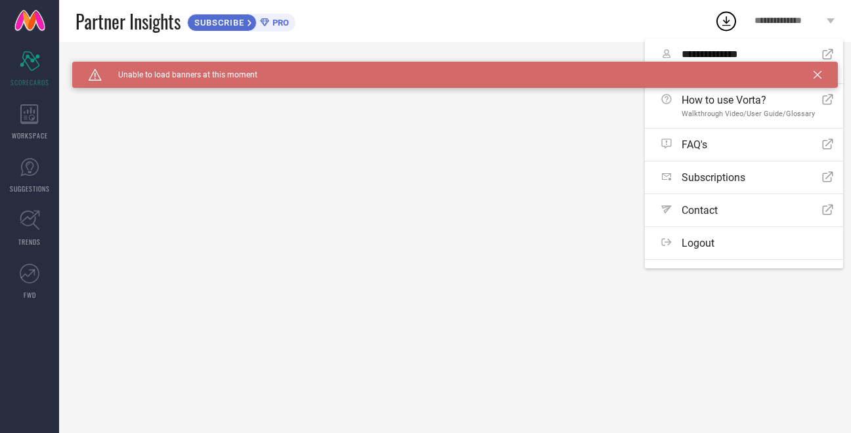 The width and height of the screenshot is (851, 433). What do you see at coordinates (744, 144) in the screenshot?
I see `a: FAQ's` at bounding box center [744, 144].